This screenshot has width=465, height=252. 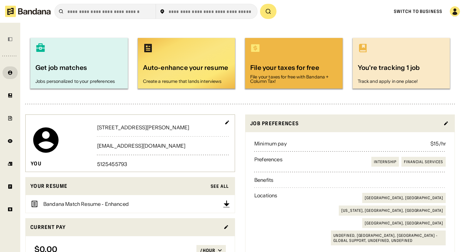 I want to click on div: Bandana Match Resume - Enhanced, so click(x=86, y=204).